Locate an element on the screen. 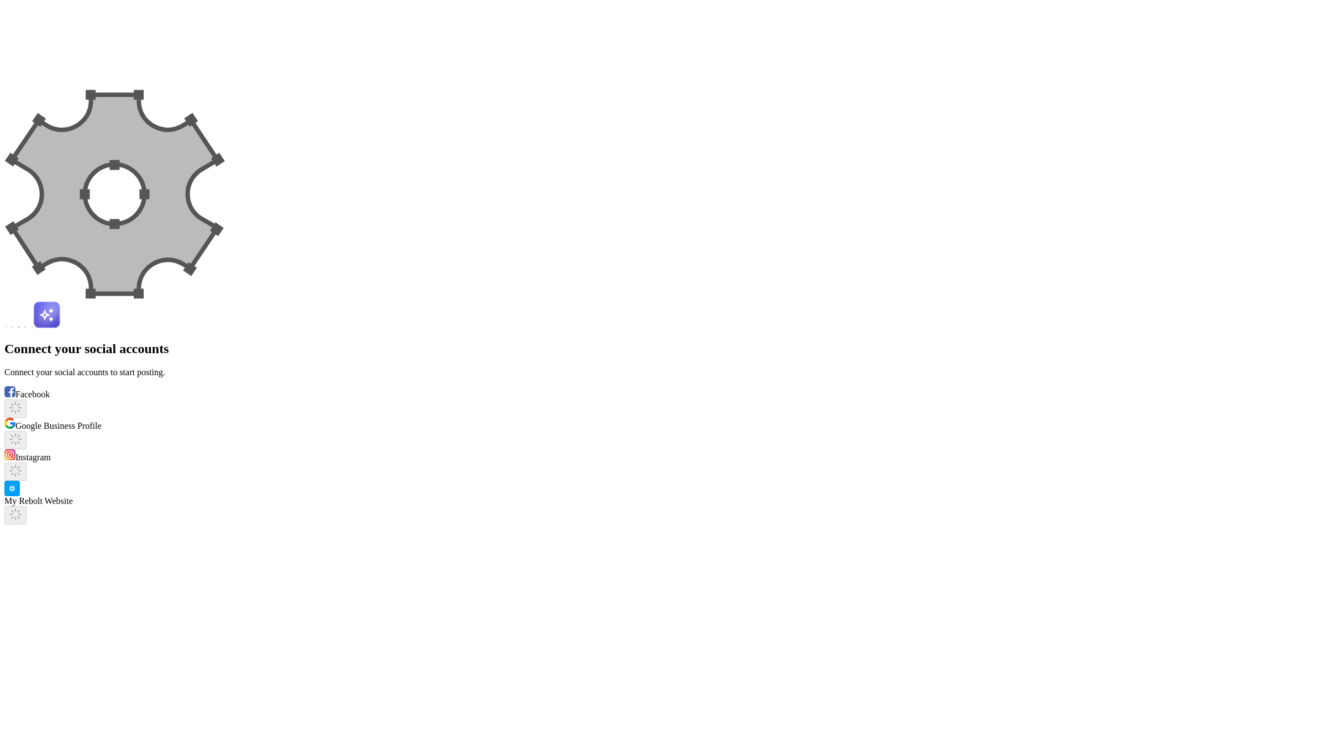 The height and width of the screenshot is (746, 1326). img: sparkles.svg is located at coordinates (46, 314).